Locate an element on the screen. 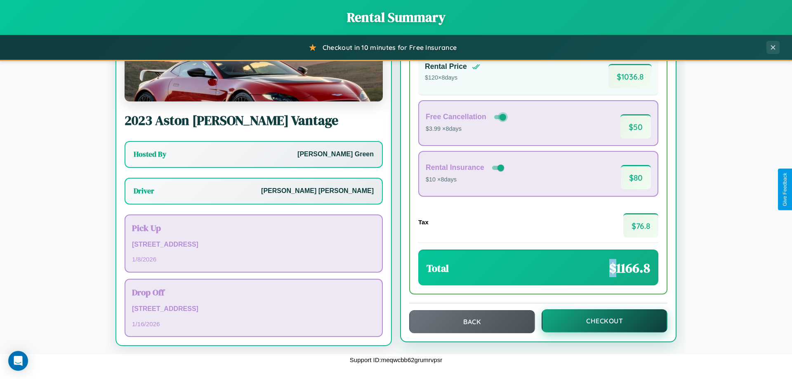 The image size is (792, 379). span: Checkout in 10 minutes for Free Insurance is located at coordinates (390, 47).